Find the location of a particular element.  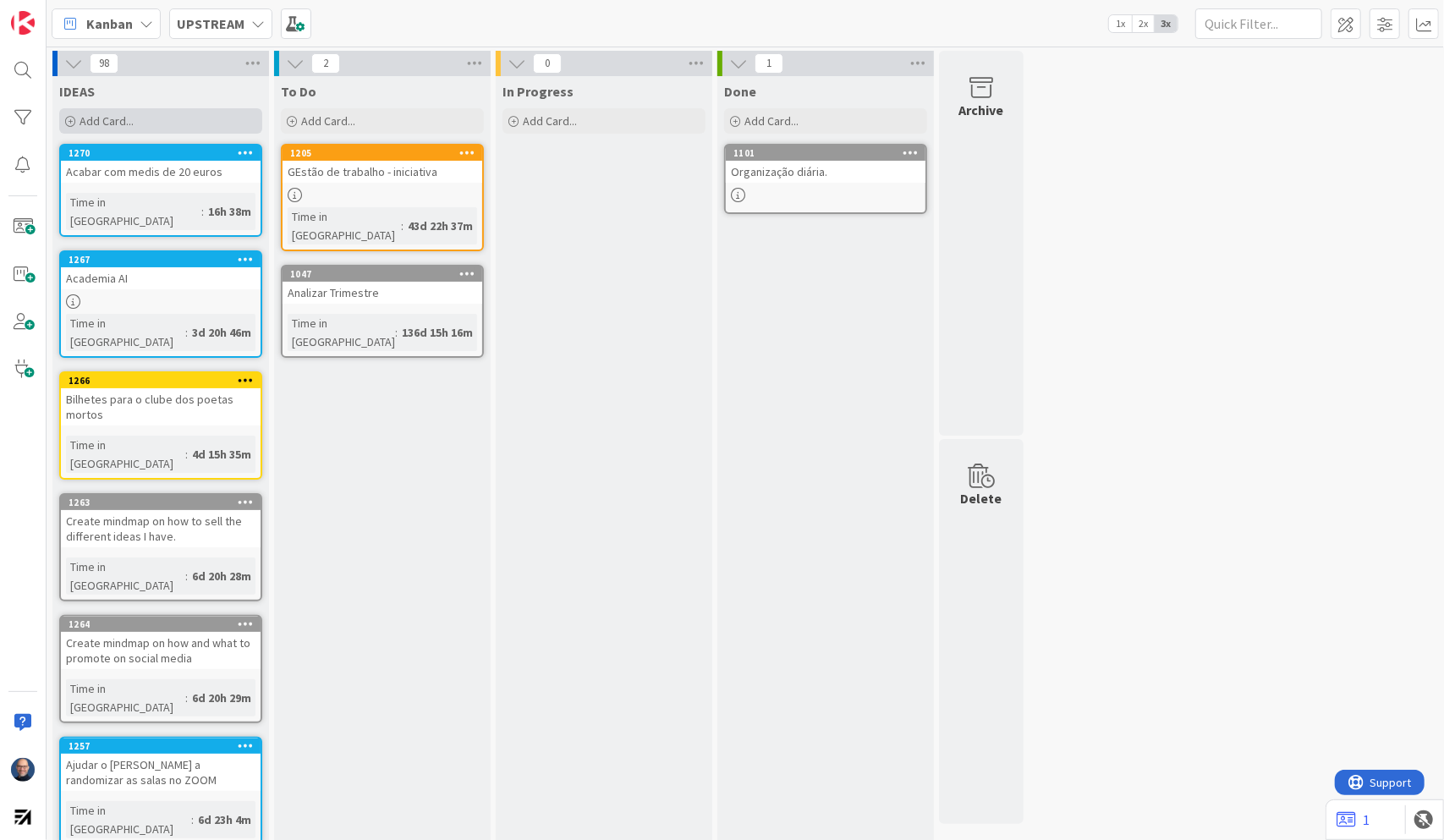

a: 1 is located at coordinates (1353, 819).